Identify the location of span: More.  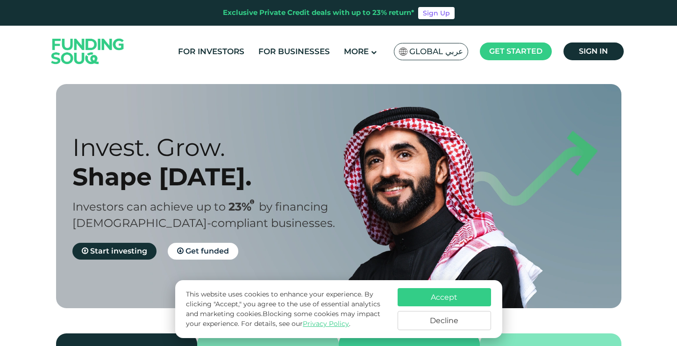
(356, 51).